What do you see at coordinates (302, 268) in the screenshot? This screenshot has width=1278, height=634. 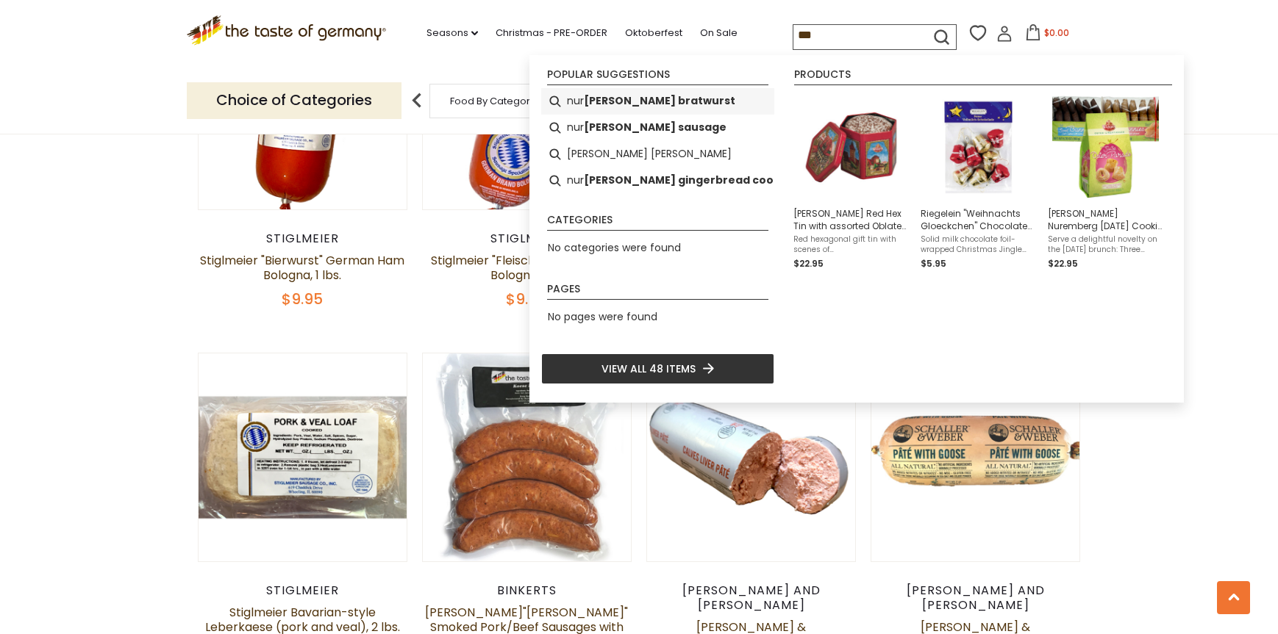 I see `a: Stiglmeier "Bierwurst" German Ham Bologna, 1 lbs.` at bounding box center [302, 268].